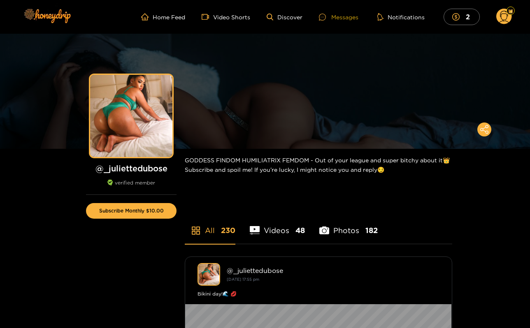 This screenshot has width=530, height=328. I want to click on div: Bikini day!🌊 💋, so click(318, 294).